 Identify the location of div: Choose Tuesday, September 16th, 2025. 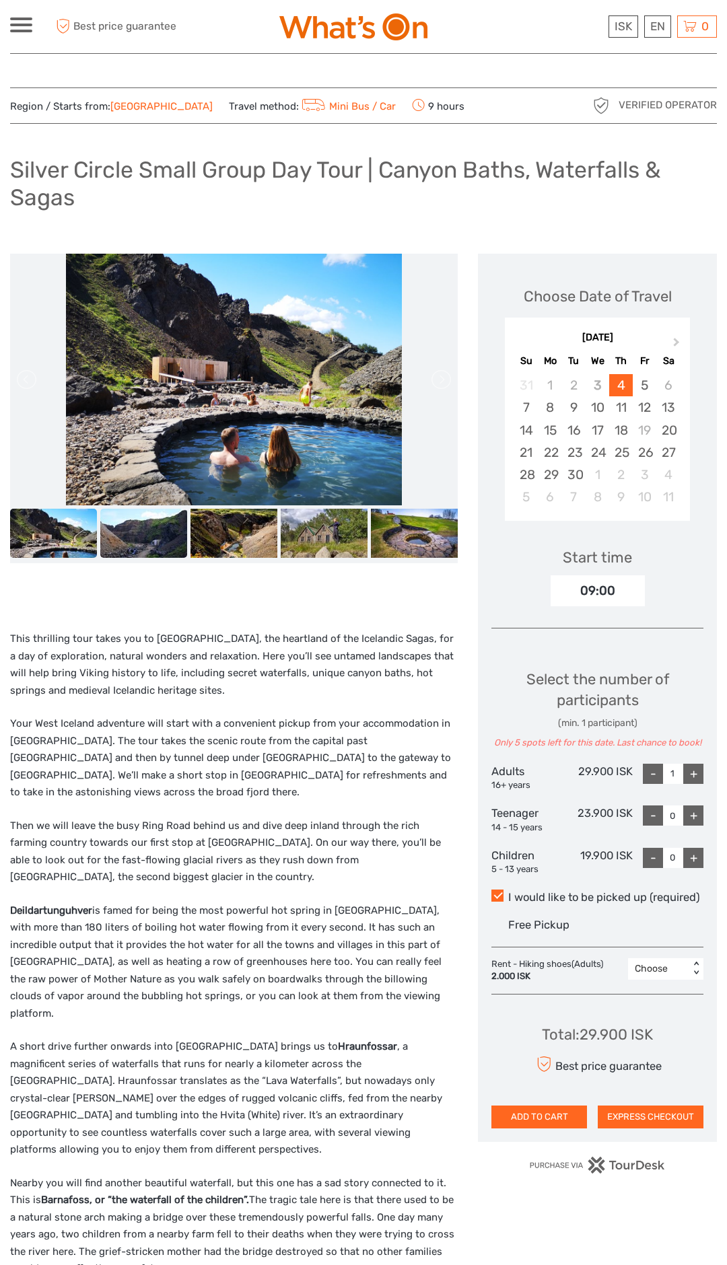
(573, 430).